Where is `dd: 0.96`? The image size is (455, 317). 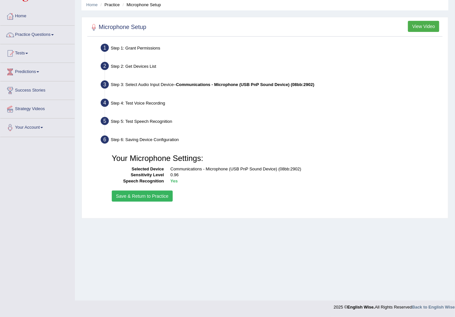
dd: 0.96 is located at coordinates (304, 175).